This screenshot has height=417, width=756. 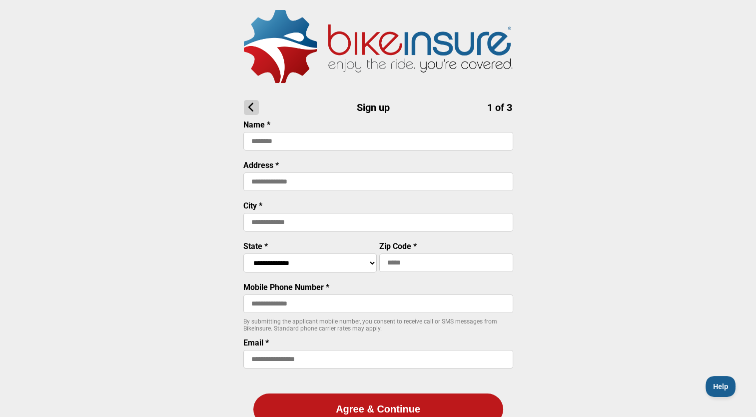 What do you see at coordinates (398, 246) in the screenshot?
I see `label: Zip Code *` at bounding box center [398, 246].